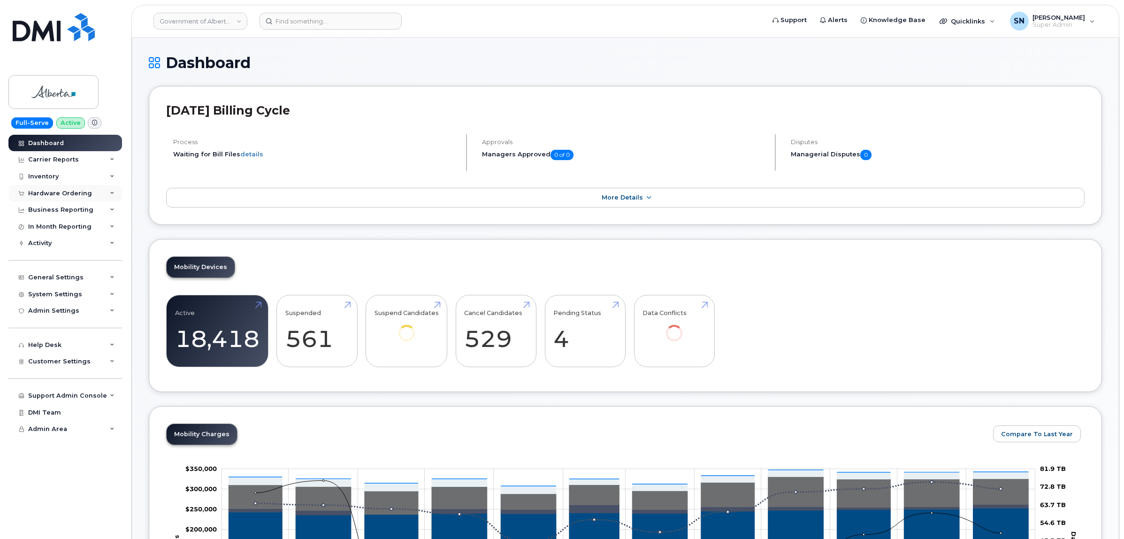 Image resolution: width=1124 pixels, height=539 pixels. Describe the element at coordinates (202, 434) in the screenshot. I see `a: Mobility Charges` at that location.